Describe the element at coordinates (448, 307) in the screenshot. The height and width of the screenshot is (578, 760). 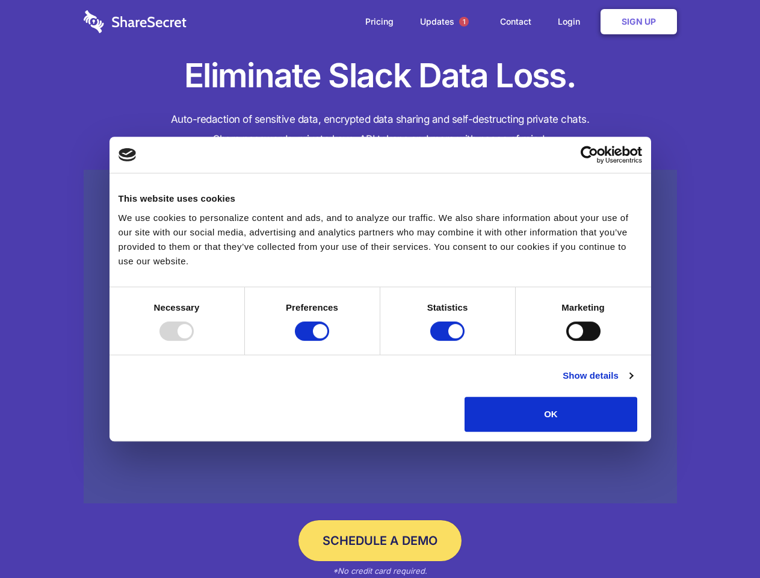
I see `strong: Statistics` at that location.